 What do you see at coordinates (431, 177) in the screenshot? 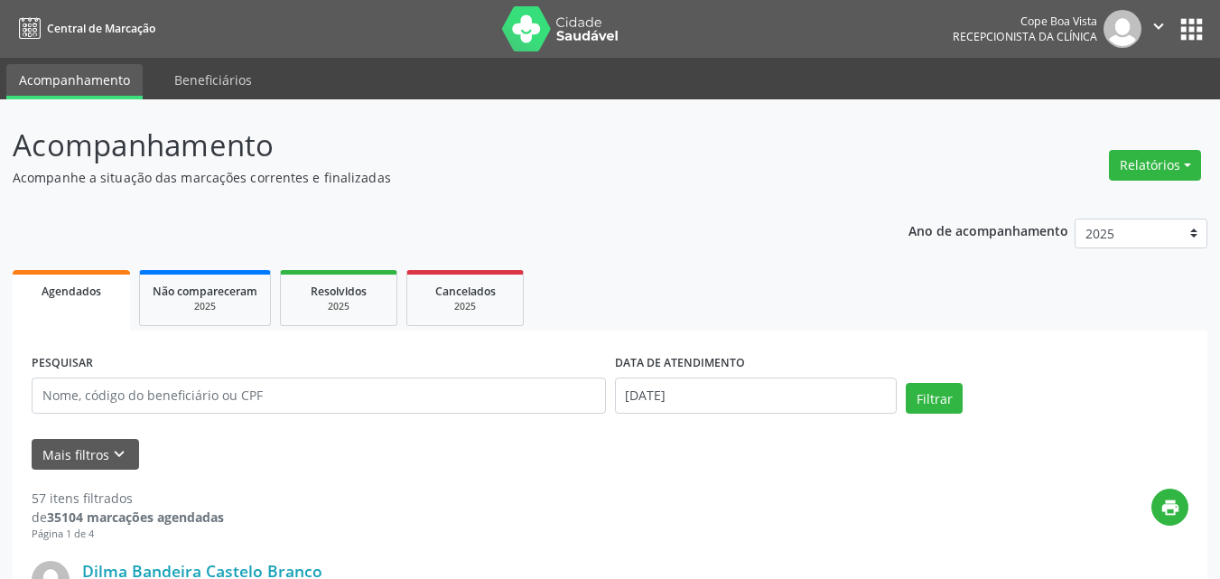
I see `p: Acompanhe a situação das marcações correntes e finalizadas` at bounding box center [431, 177].